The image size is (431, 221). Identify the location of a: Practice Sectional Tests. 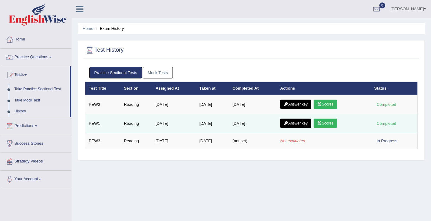
(116, 73).